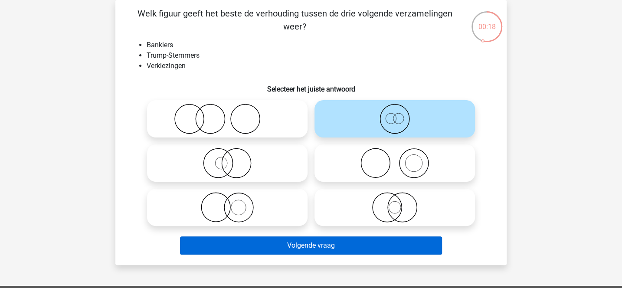 The width and height of the screenshot is (622, 288). Describe the element at coordinates (311, 246) in the screenshot. I see `button: Volgende vraag` at that location.